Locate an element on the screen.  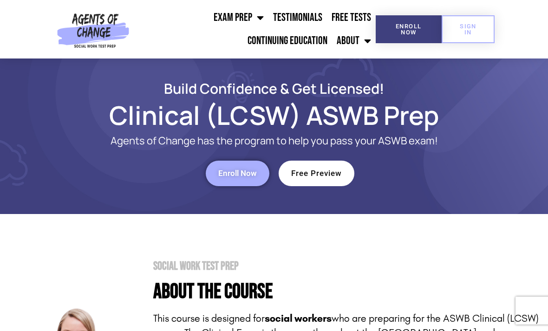
a: Free Tests is located at coordinates (351, 18).